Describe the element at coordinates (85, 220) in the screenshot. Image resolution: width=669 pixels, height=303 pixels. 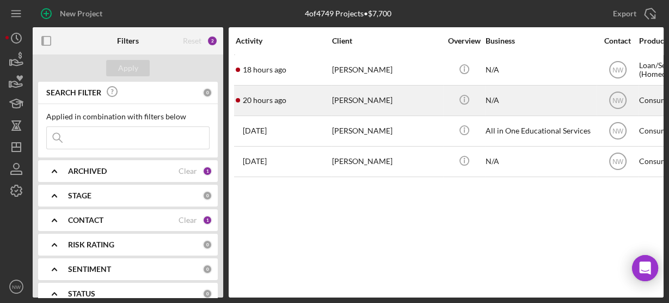
I see `b: CONTACT` at that location.